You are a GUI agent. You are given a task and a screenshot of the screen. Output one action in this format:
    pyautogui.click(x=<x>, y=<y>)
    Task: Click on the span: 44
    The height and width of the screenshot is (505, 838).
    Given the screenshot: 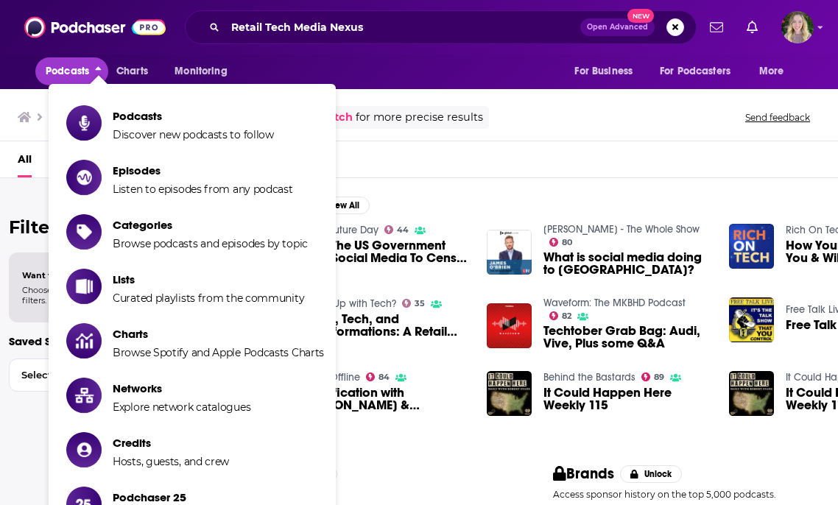 What is the action you would take?
    pyautogui.click(x=403, y=230)
    